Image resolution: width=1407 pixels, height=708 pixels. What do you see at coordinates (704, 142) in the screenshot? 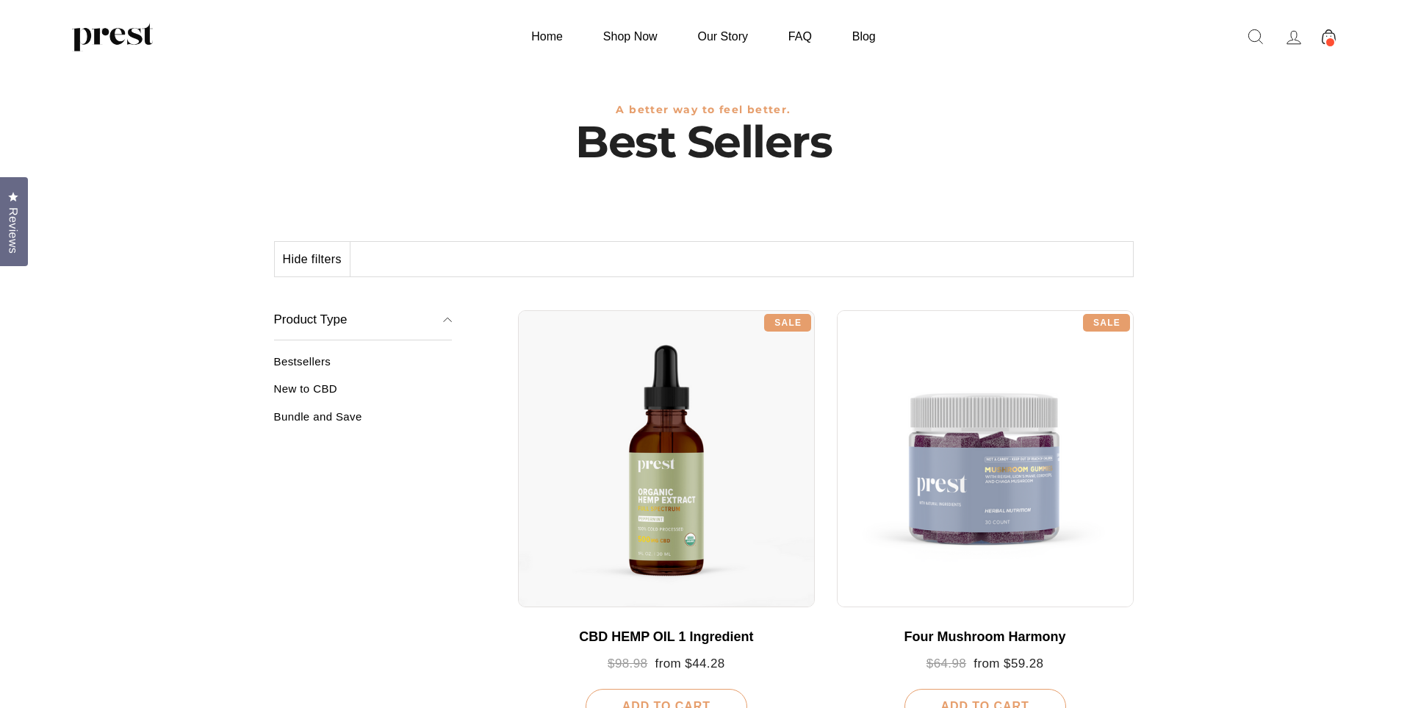
I see `h1: Best Sellers` at bounding box center [704, 142].